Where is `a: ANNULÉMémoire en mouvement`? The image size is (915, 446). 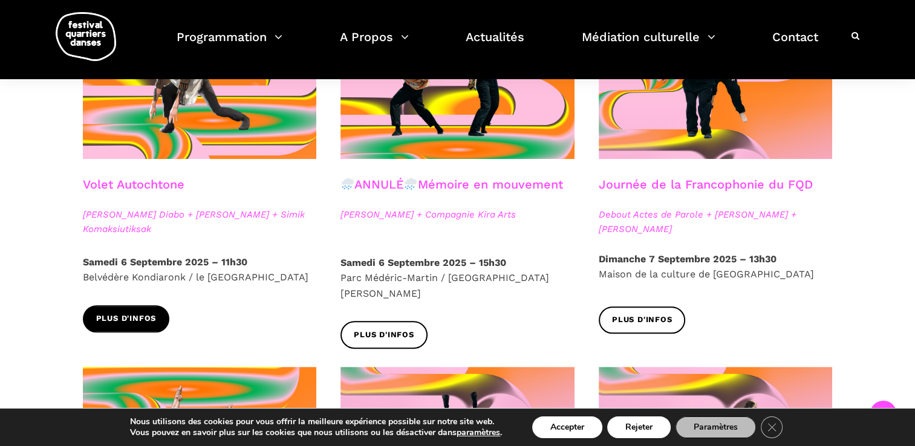 a: ANNULÉMémoire en mouvement is located at coordinates (452, 184).